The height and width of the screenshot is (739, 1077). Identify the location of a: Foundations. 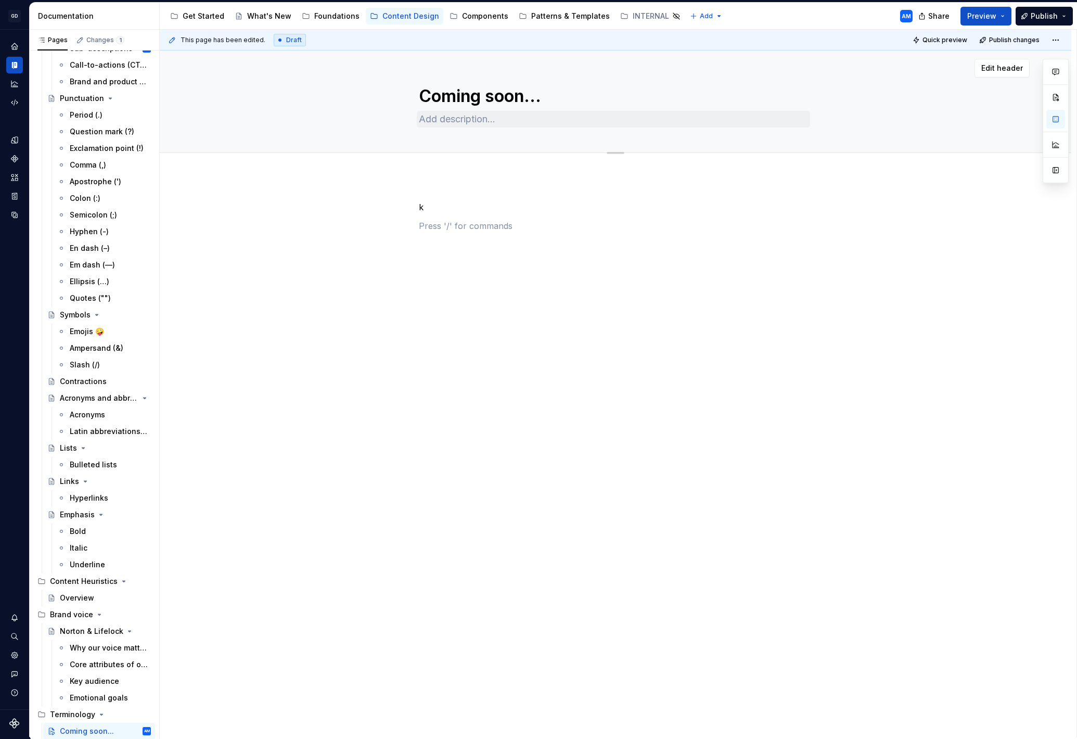
(330, 16).